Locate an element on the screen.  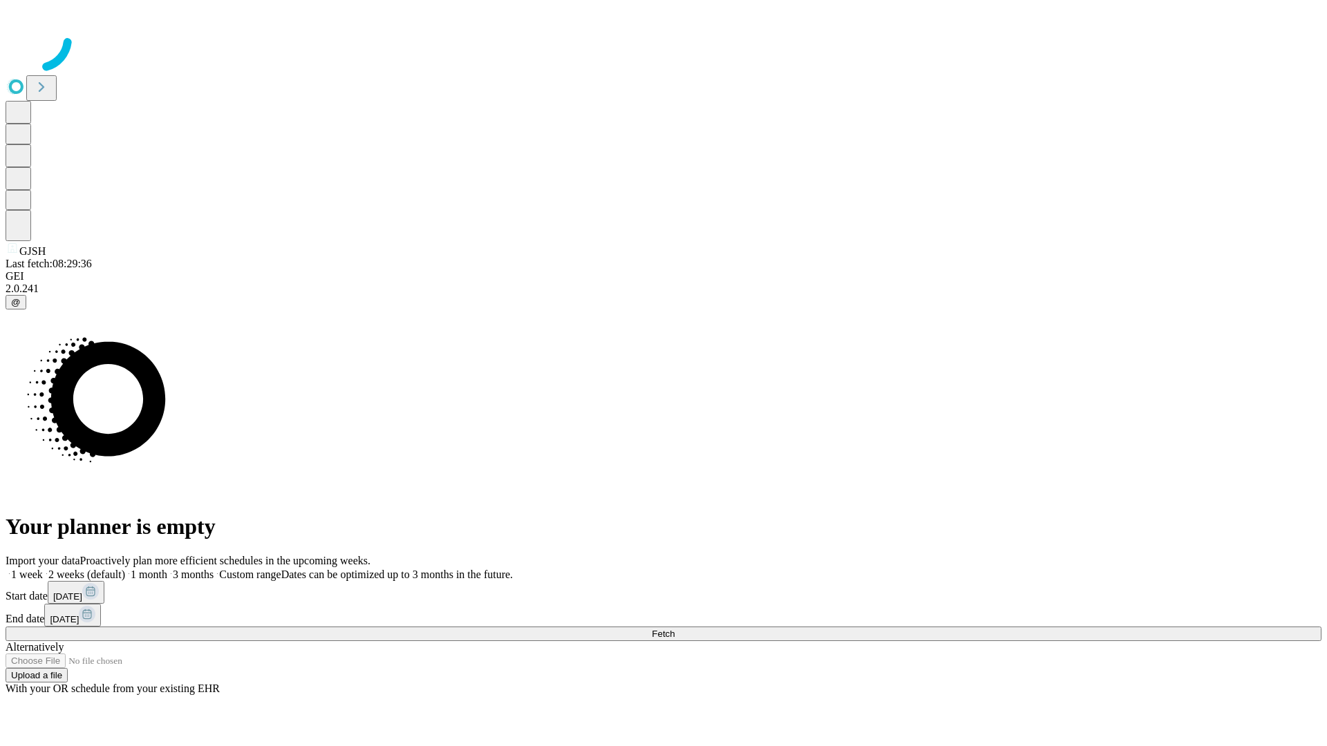
div: GEI is located at coordinates (663, 276).